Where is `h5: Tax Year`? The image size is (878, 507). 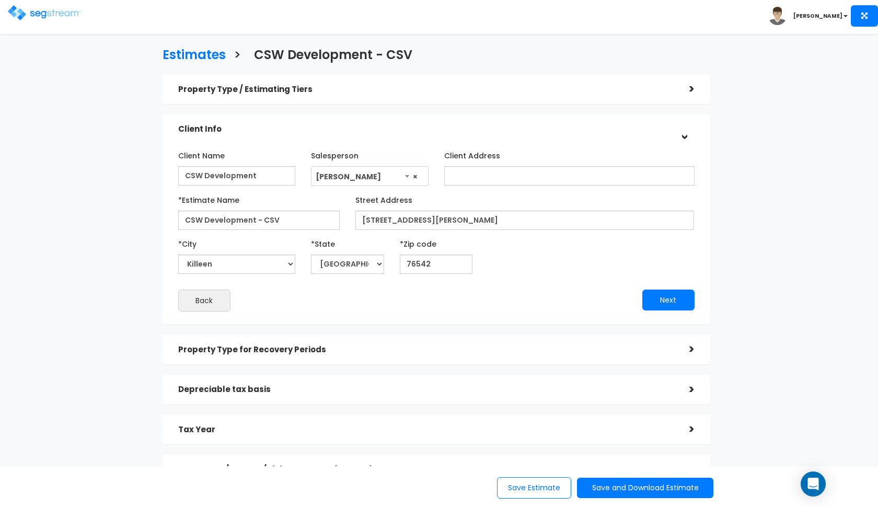
h5: Tax Year is located at coordinates (426, 429).